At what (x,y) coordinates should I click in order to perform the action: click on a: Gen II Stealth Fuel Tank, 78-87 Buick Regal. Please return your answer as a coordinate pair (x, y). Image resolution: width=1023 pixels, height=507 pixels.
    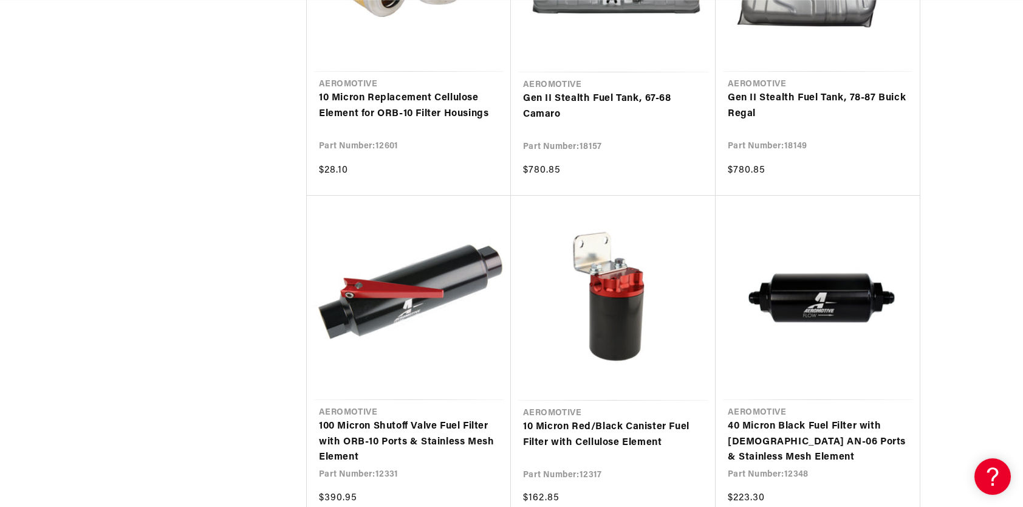
    Looking at the image, I should click on (818, 106).